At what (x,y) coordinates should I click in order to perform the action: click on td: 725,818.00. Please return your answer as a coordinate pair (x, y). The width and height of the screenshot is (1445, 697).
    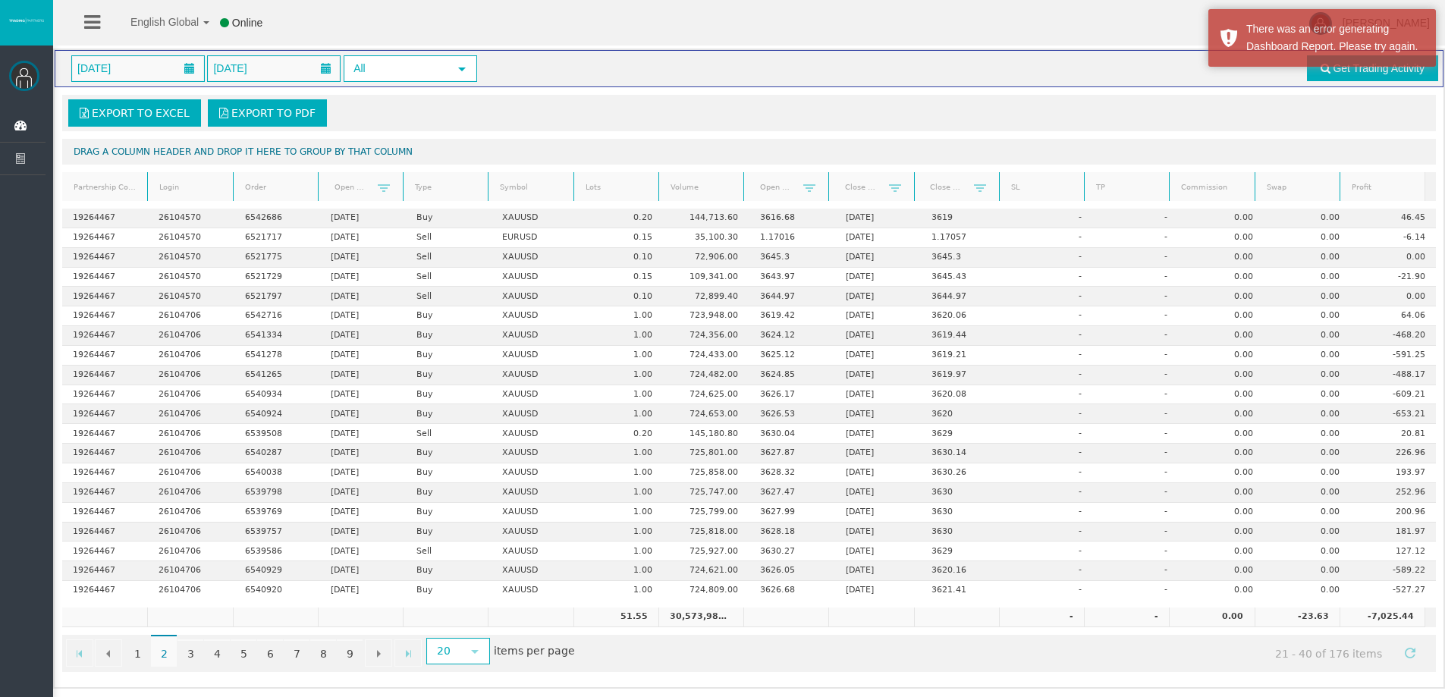
    Looking at the image, I should click on (705, 532).